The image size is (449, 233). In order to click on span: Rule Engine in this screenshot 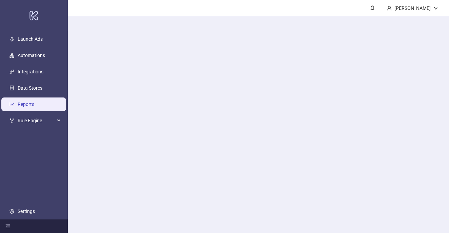, I will do `click(36, 120)`.